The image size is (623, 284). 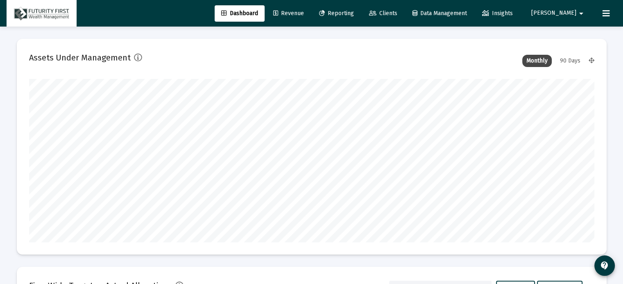 What do you see at coordinates (336, 14) in the screenshot?
I see `a: Reporting` at bounding box center [336, 14].